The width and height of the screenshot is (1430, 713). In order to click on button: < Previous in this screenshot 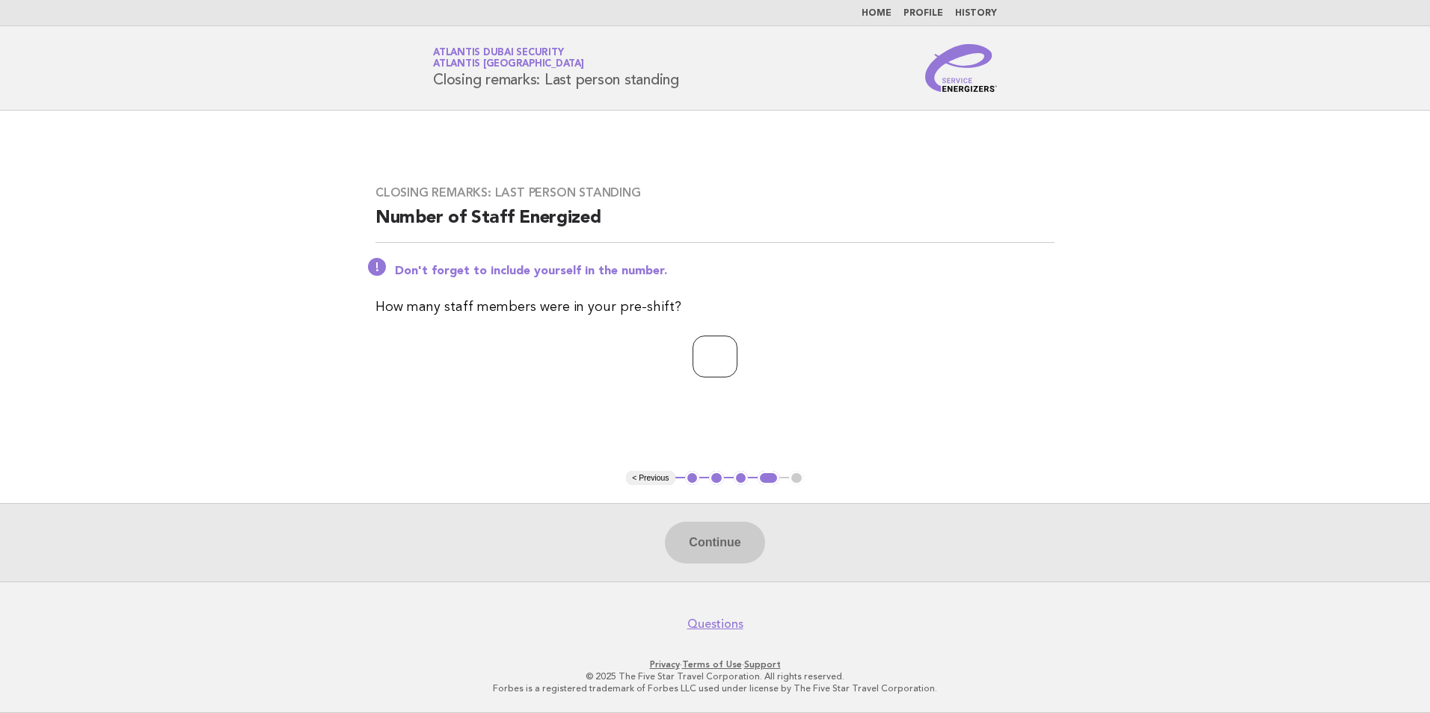, I will do `click(650, 479)`.